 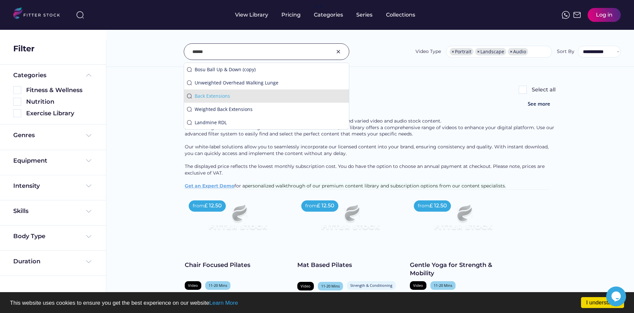 I want to click on div: Collections, so click(x=401, y=15).